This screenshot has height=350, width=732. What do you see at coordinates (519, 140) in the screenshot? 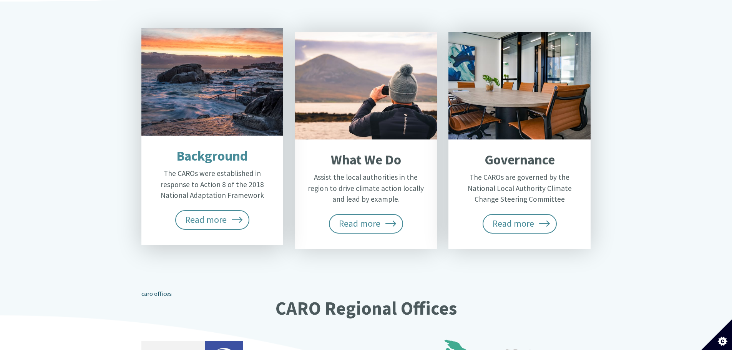
I see `a: Governance The CAROs are governed by the National Local Authority Climate Change Steering Committ...` at bounding box center [519, 140].